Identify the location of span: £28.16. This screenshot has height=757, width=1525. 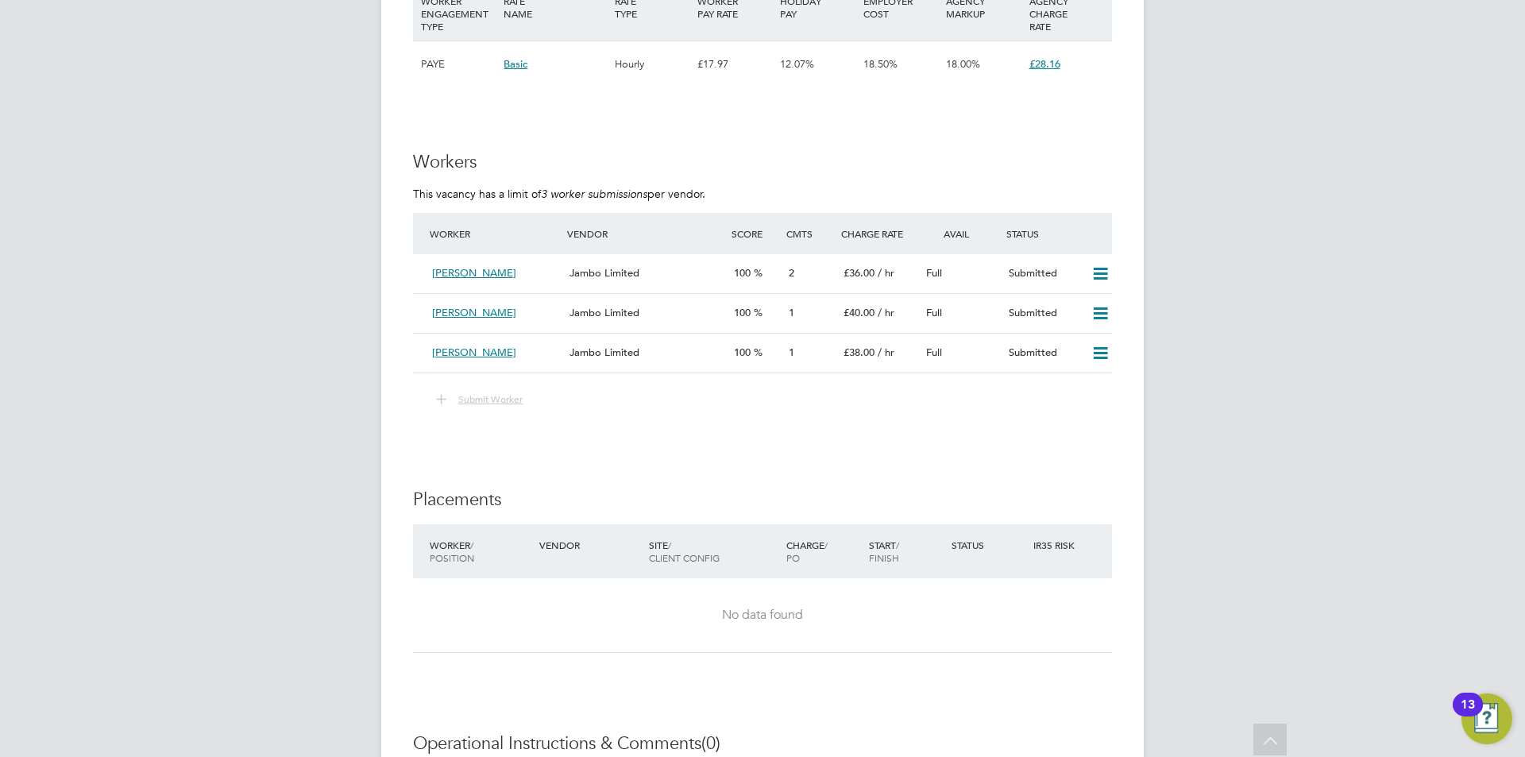
(1044, 64).